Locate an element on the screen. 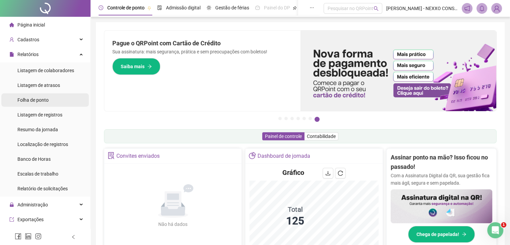 The height and width of the screenshot is (245, 510). span: Relatórios is located at coordinates (28, 54).